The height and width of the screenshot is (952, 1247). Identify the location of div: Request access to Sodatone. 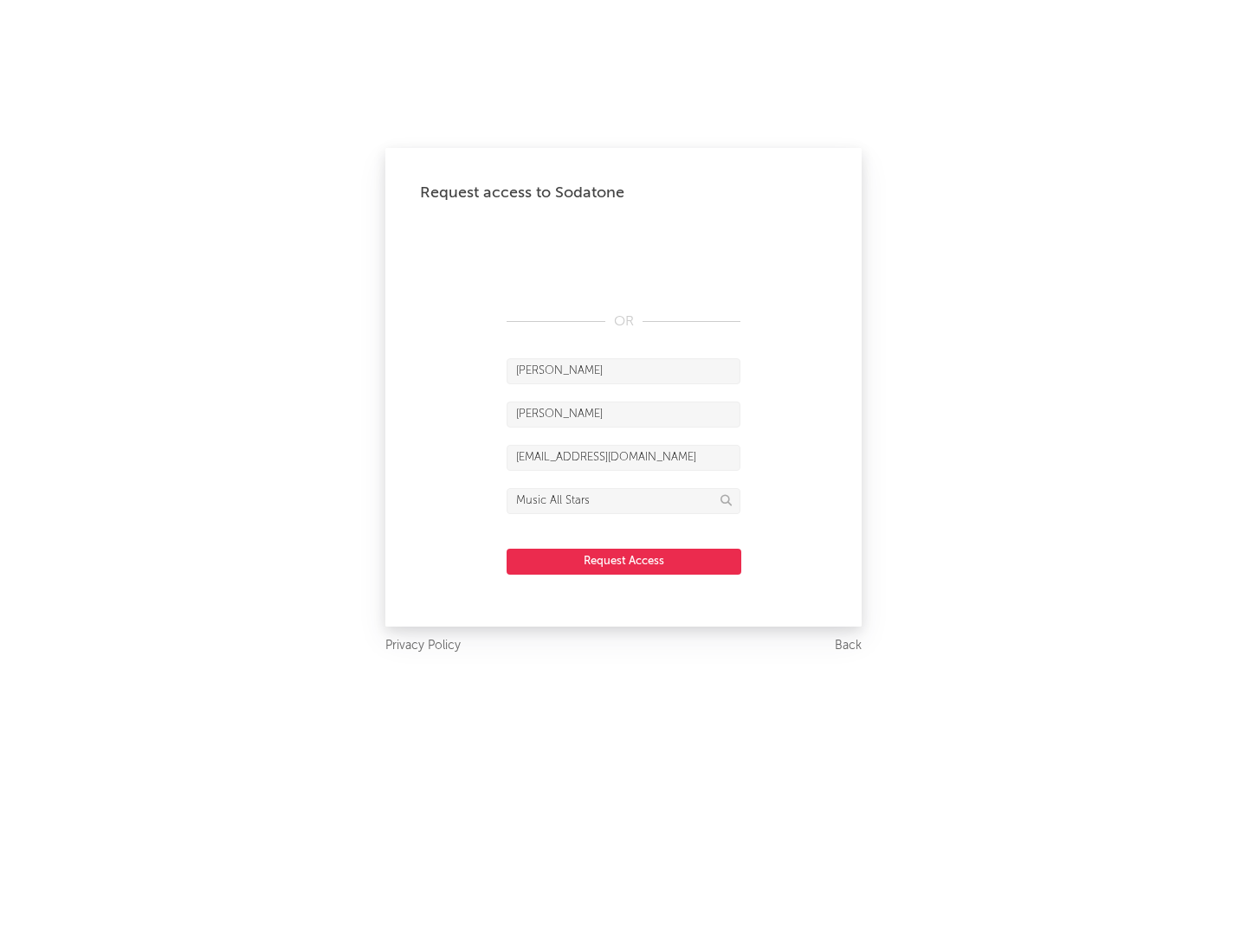
(624, 193).